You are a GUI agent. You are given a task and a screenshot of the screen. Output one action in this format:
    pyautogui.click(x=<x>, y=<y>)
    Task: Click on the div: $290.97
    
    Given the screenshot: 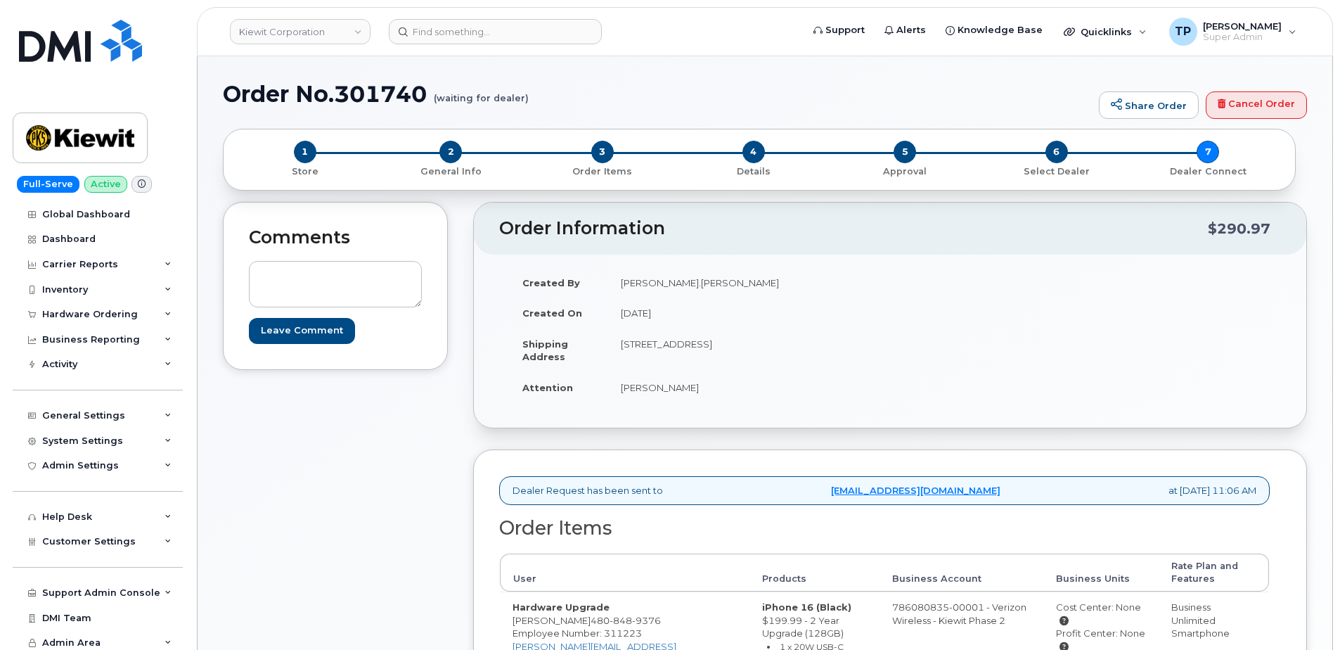 What is the action you would take?
    pyautogui.click(x=1239, y=228)
    